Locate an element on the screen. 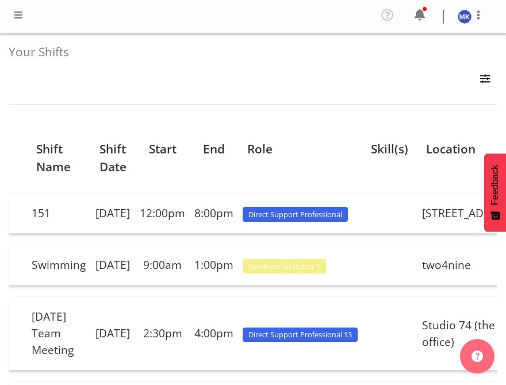 This screenshot has width=506, height=385. span: Direct Support Professional 13 is located at coordinates (300, 335).